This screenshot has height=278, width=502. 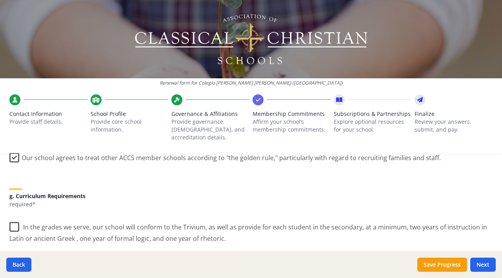 I want to click on img: Logo, so click(x=251, y=39).